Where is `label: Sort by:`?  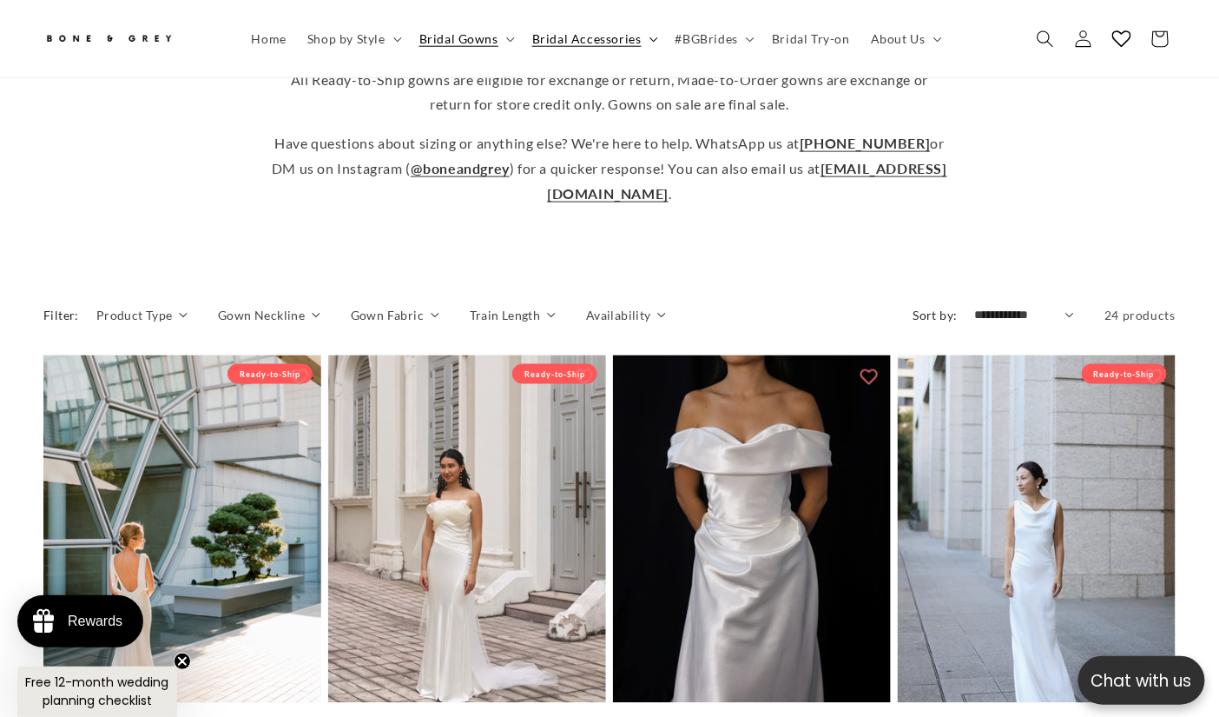 label: Sort by: is located at coordinates (935, 314).